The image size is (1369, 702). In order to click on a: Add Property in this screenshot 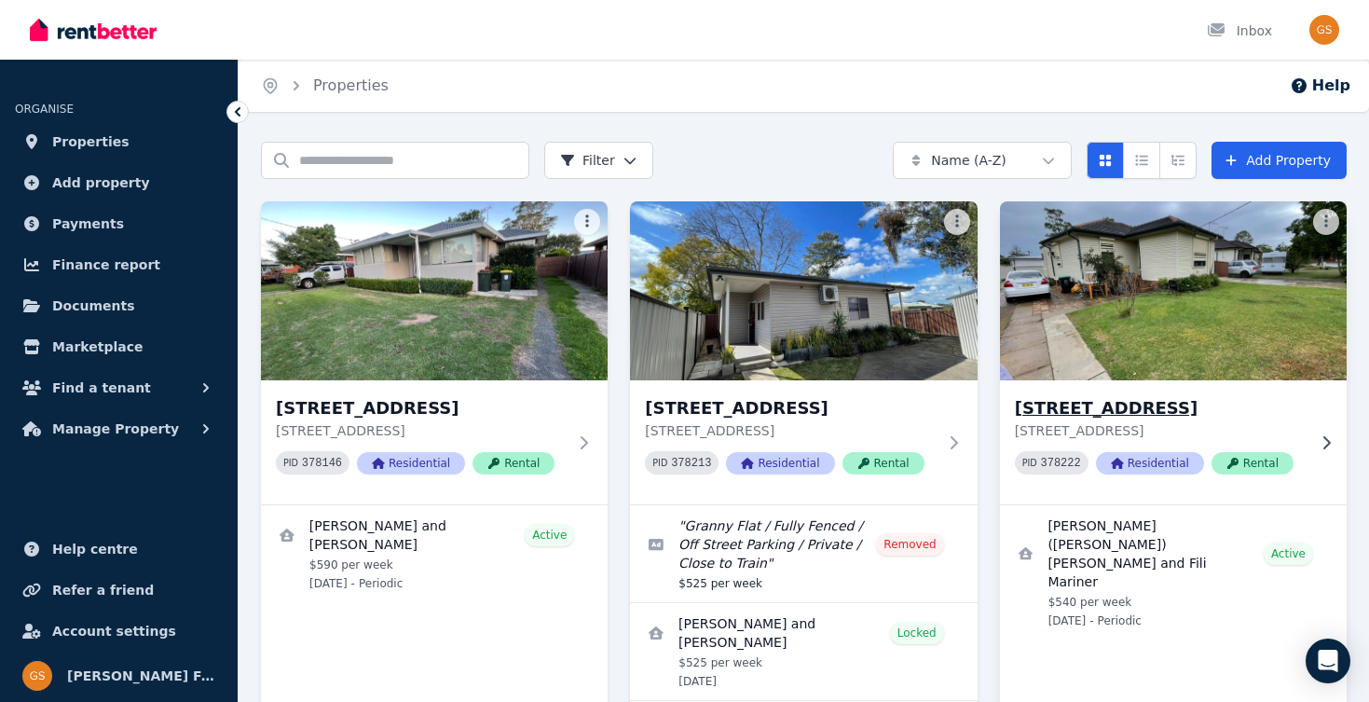, I will do `click(1279, 160)`.